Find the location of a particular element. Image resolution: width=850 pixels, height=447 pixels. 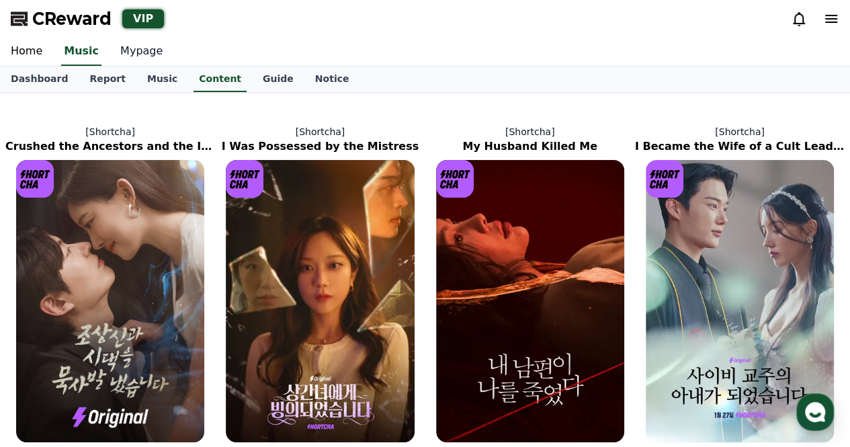

a: Home is located at coordinates (46, 352).